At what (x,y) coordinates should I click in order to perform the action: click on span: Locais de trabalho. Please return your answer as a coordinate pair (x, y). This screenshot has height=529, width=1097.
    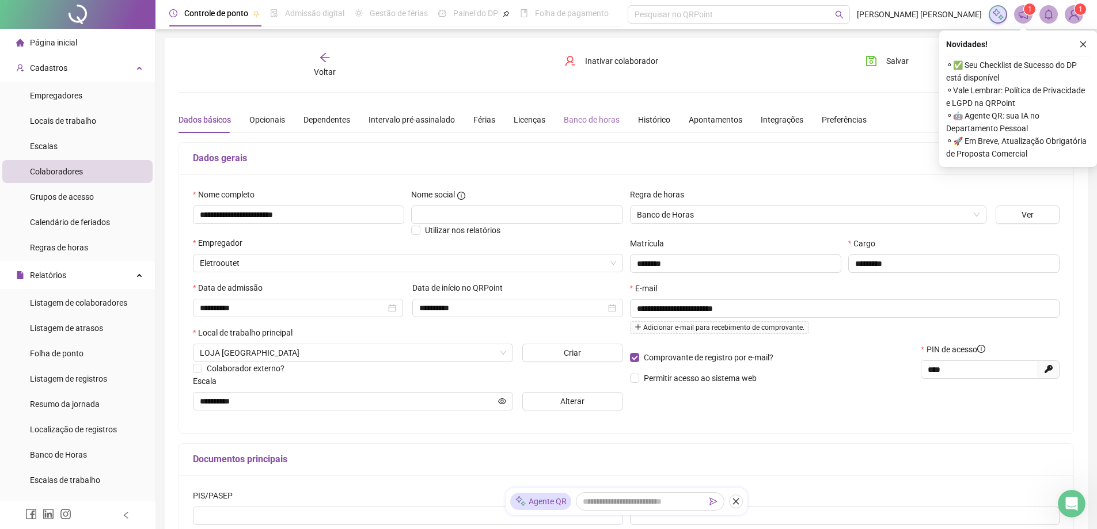
    Looking at the image, I should click on (63, 121).